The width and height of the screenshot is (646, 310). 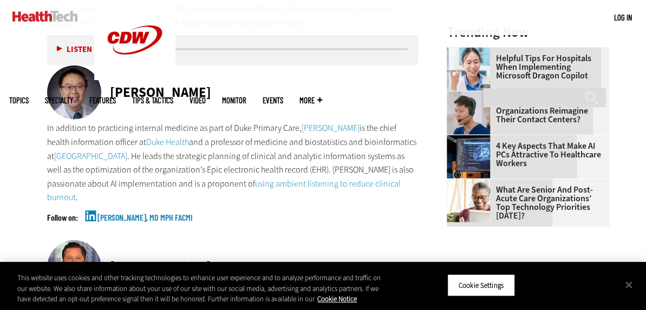 What do you see at coordinates (623, 17) in the screenshot?
I see `a: Log in` at bounding box center [623, 17].